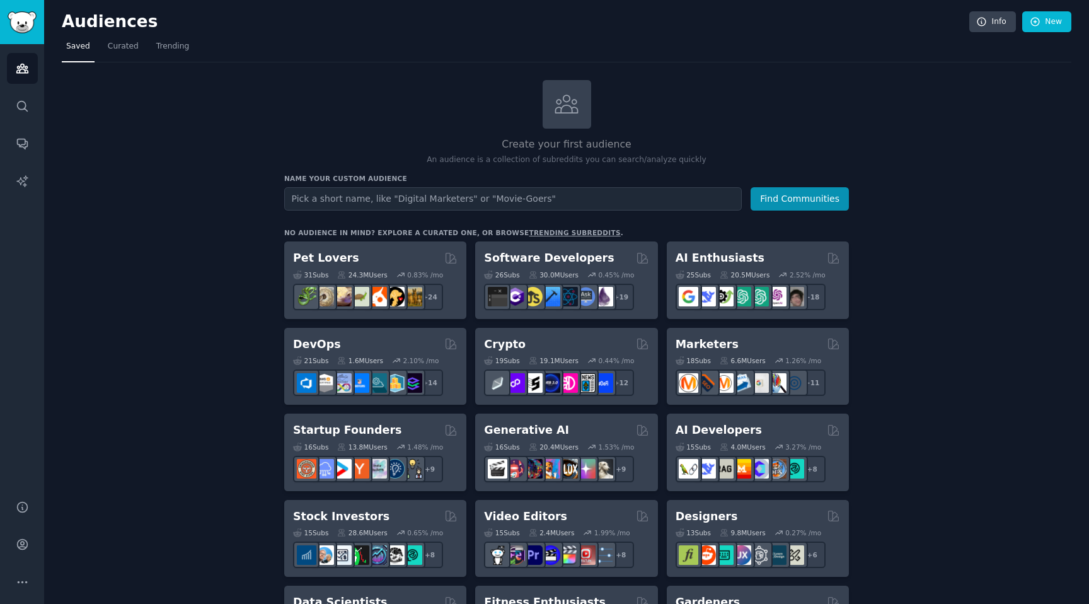 Image resolution: width=1089 pixels, height=604 pixels. I want to click on img: DevOpsLinks, so click(359, 383).